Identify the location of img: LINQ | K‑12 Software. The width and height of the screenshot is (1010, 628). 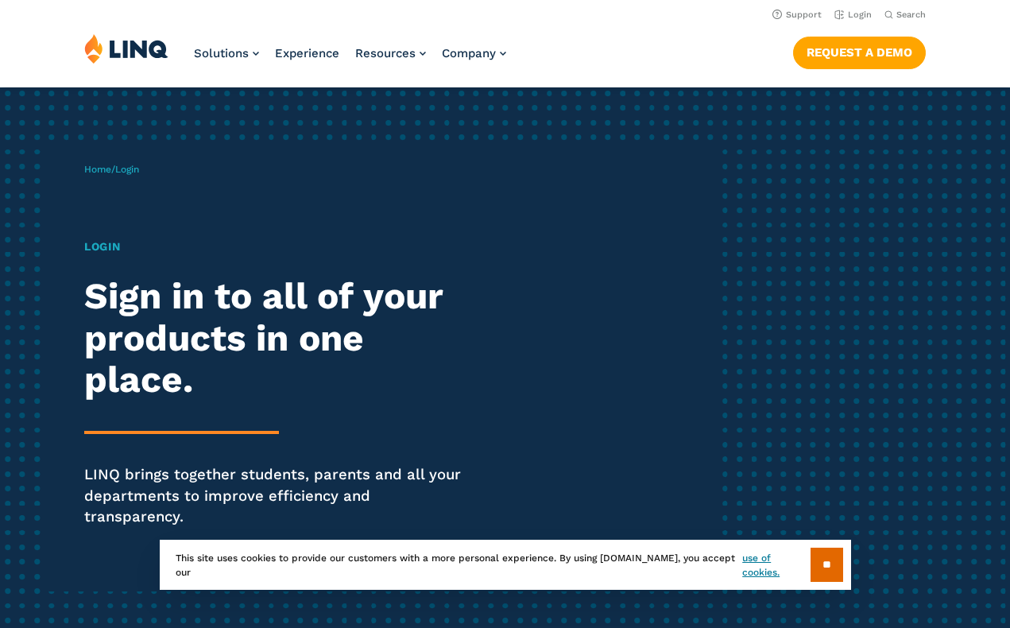
(126, 48).